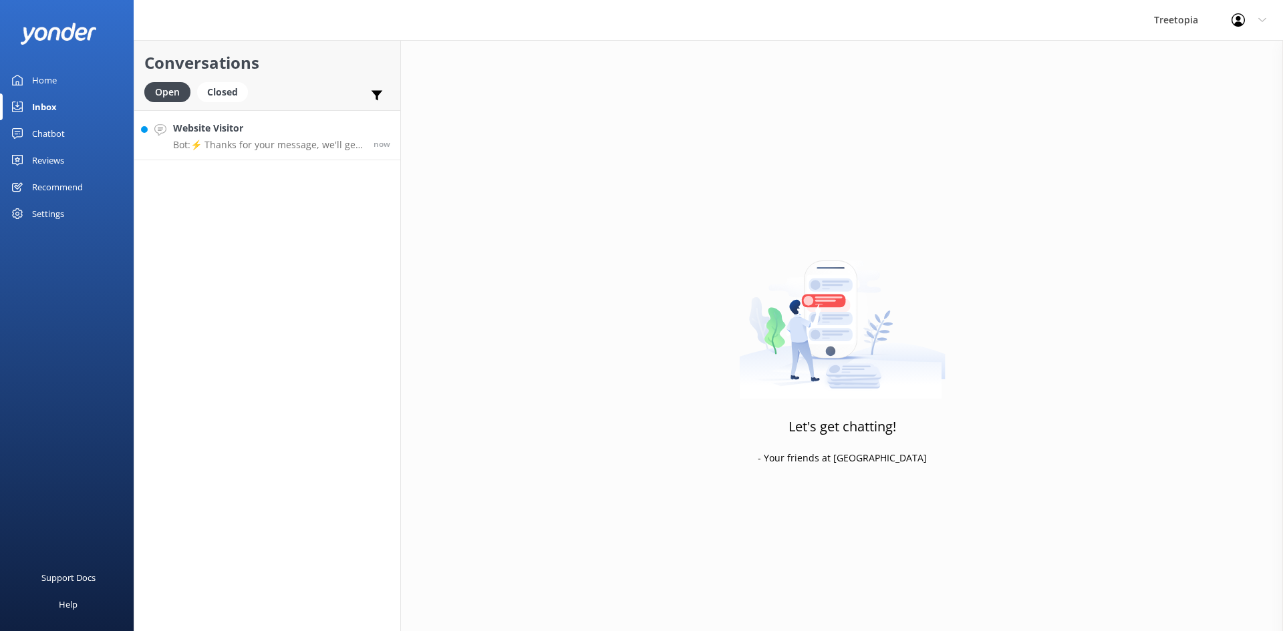 The height and width of the screenshot is (631, 1283). What do you see at coordinates (226, 92) in the screenshot?
I see `a: Closed` at bounding box center [226, 92].